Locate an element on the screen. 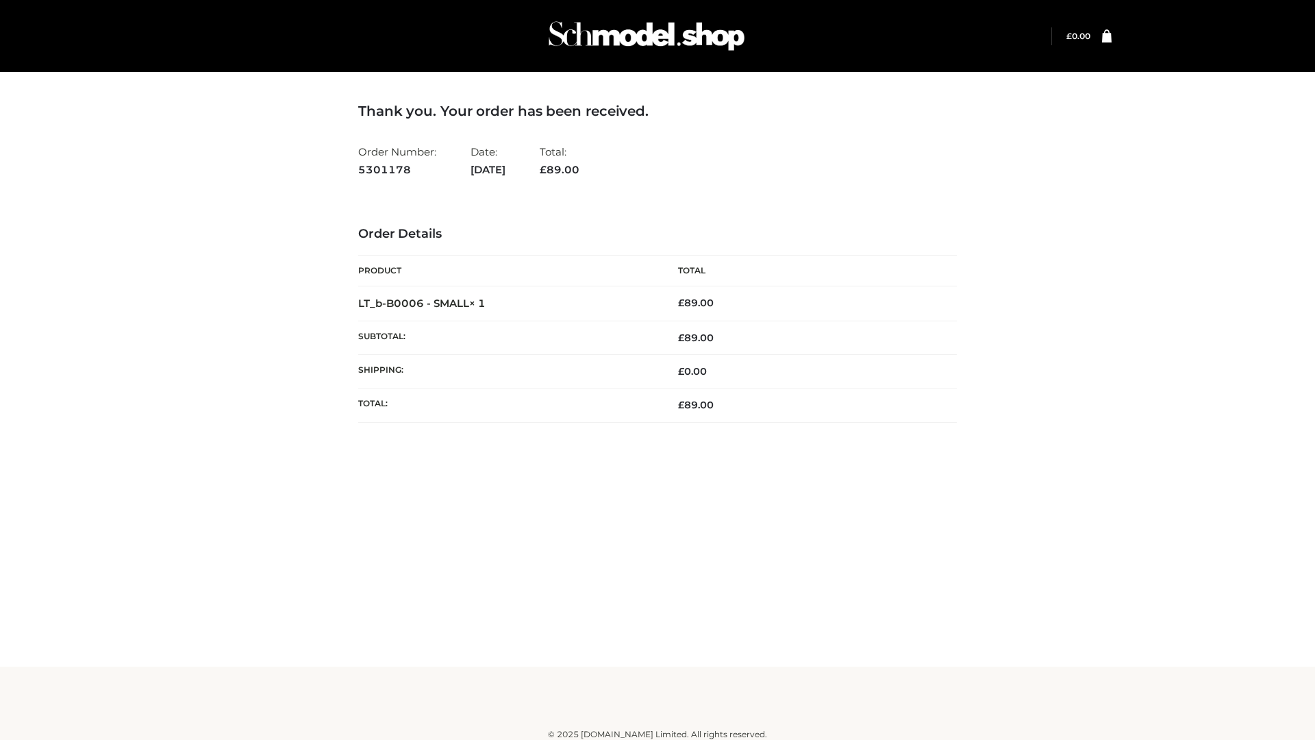 This screenshot has width=1315, height=740. a: Schmodel Admin 964 is located at coordinates (646, 36).